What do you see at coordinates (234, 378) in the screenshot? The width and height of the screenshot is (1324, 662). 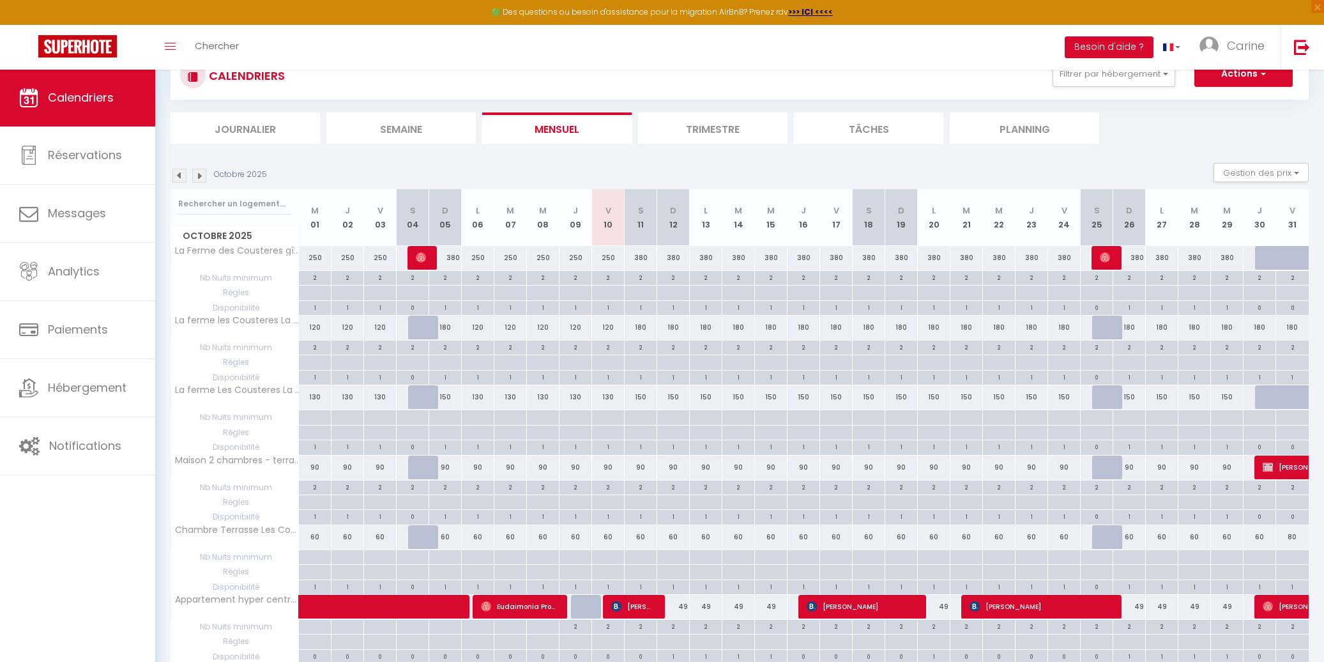 I see `span: Disponibilité` at bounding box center [234, 378].